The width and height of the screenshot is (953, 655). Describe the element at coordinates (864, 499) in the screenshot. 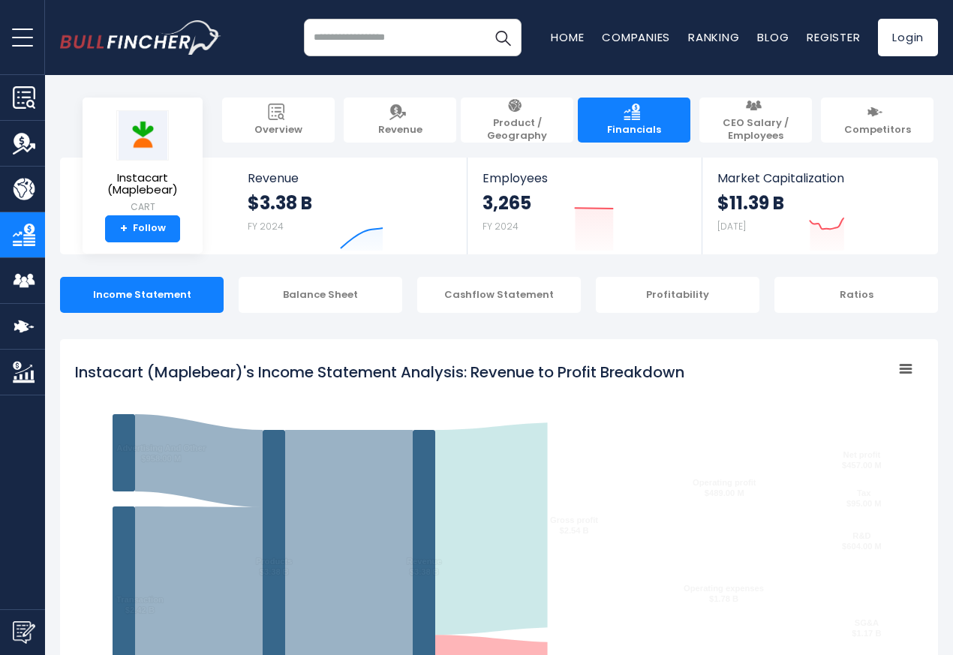

I see `text: Tax $95.00 M` at that location.